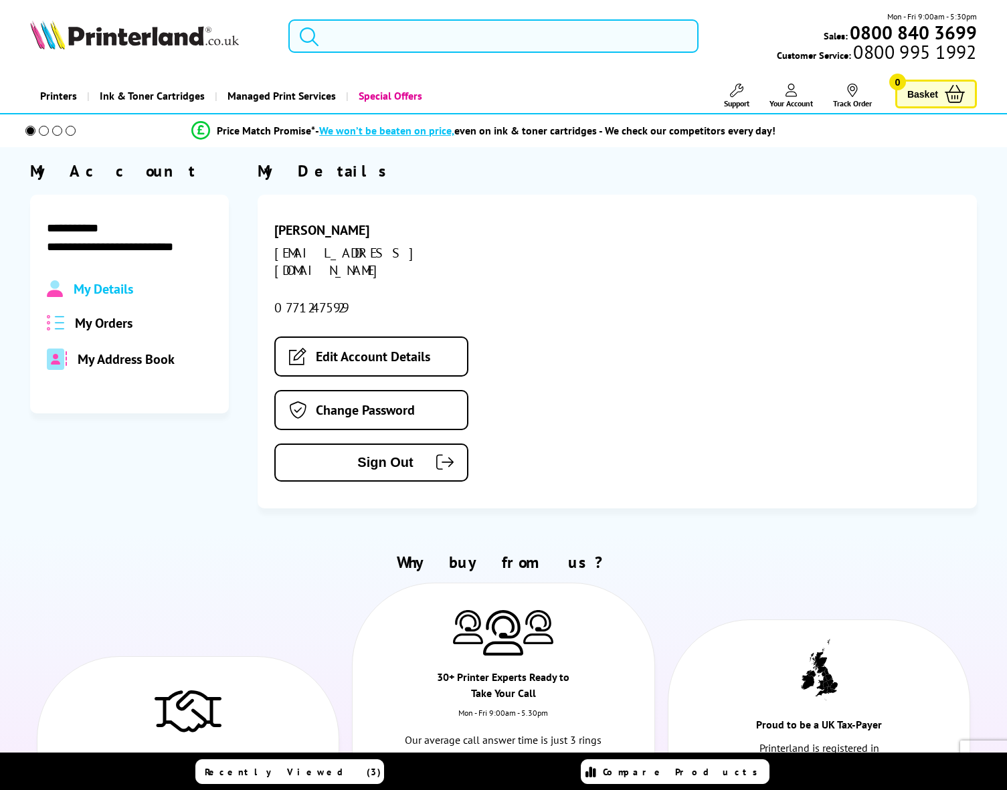  I want to click on span: We won’t be beaten on price,, so click(387, 130).